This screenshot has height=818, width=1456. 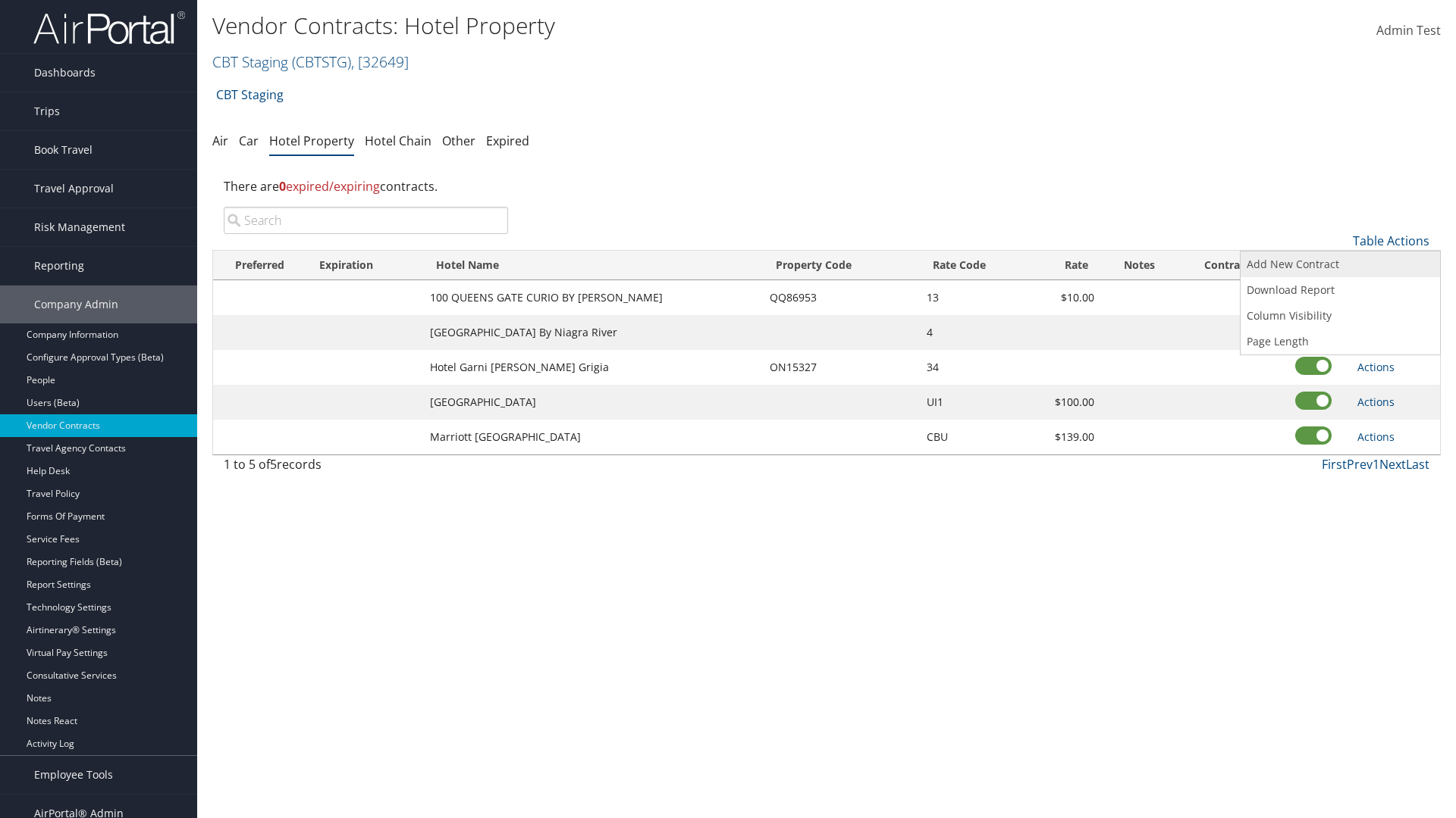 What do you see at coordinates (1340, 264) in the screenshot?
I see `a: Add New Contract` at bounding box center [1340, 264].